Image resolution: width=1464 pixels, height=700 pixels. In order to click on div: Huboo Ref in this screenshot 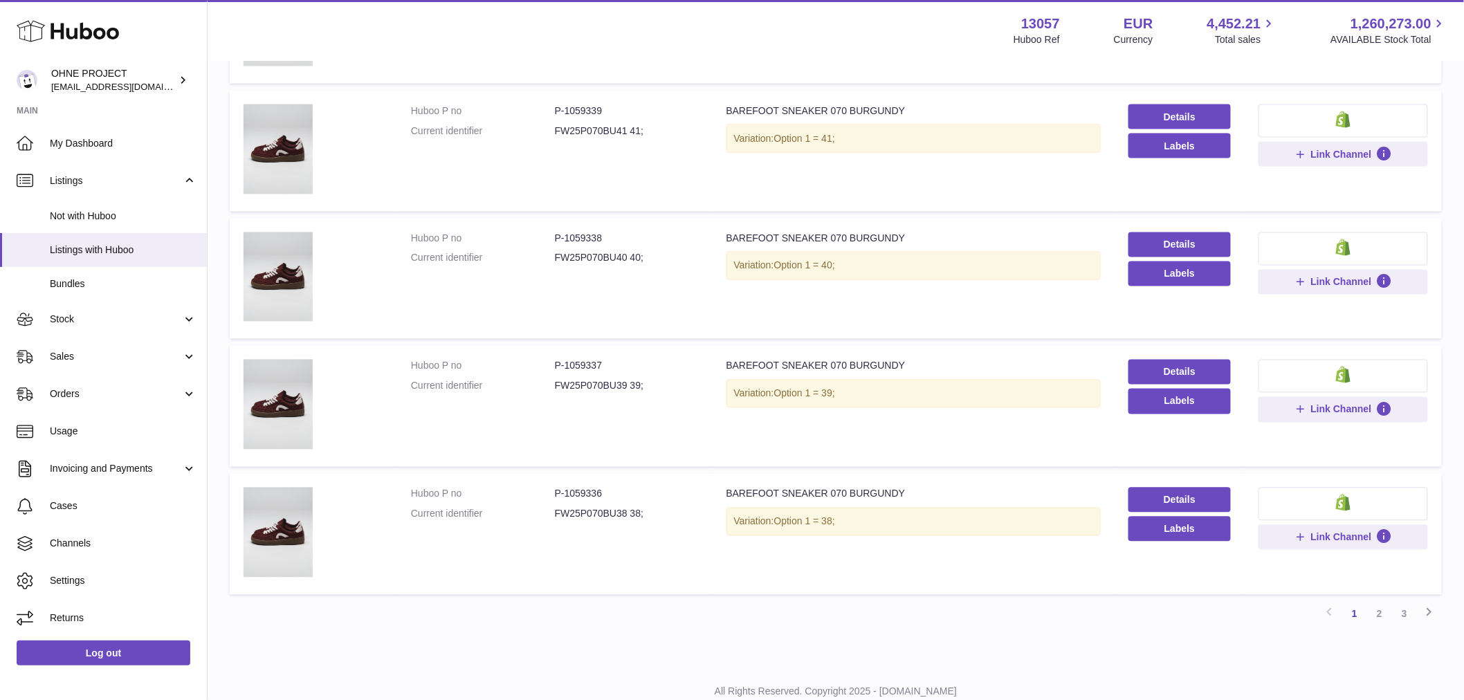, I will do `click(1036, 39)`.